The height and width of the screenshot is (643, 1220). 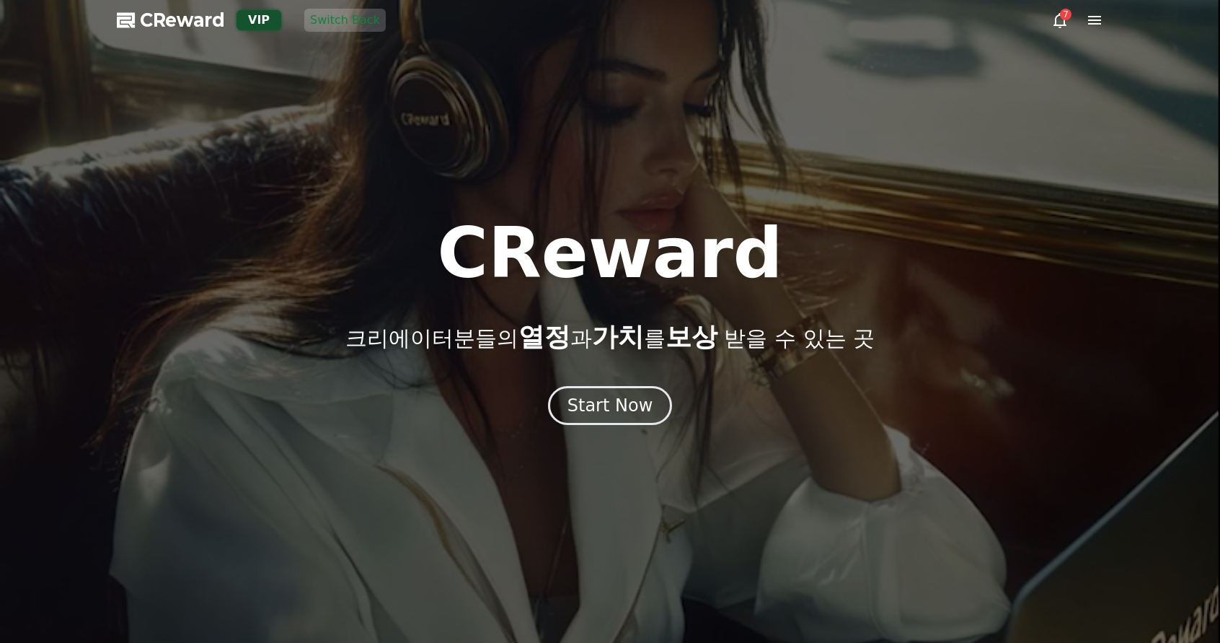 What do you see at coordinates (1060, 20) in the screenshot?
I see `a: 7` at bounding box center [1060, 20].